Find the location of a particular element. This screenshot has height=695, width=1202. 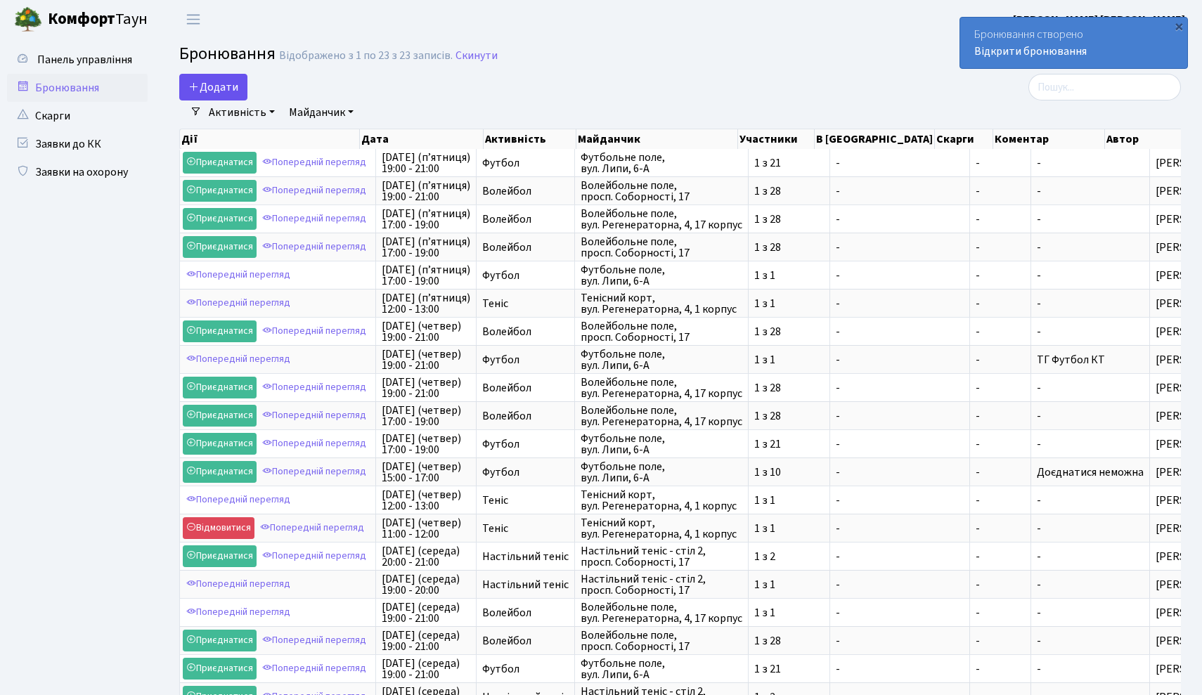

th: Скарги is located at coordinates (964, 139).